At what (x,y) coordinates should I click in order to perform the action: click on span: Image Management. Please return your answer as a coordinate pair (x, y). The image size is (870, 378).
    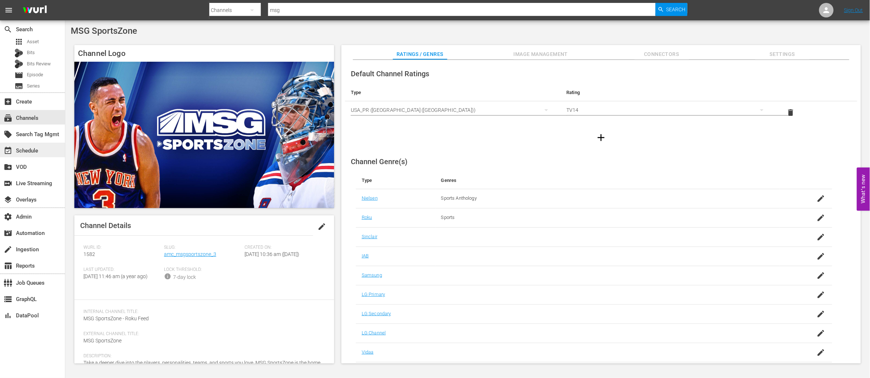
    Looking at the image, I should click on (541, 54).